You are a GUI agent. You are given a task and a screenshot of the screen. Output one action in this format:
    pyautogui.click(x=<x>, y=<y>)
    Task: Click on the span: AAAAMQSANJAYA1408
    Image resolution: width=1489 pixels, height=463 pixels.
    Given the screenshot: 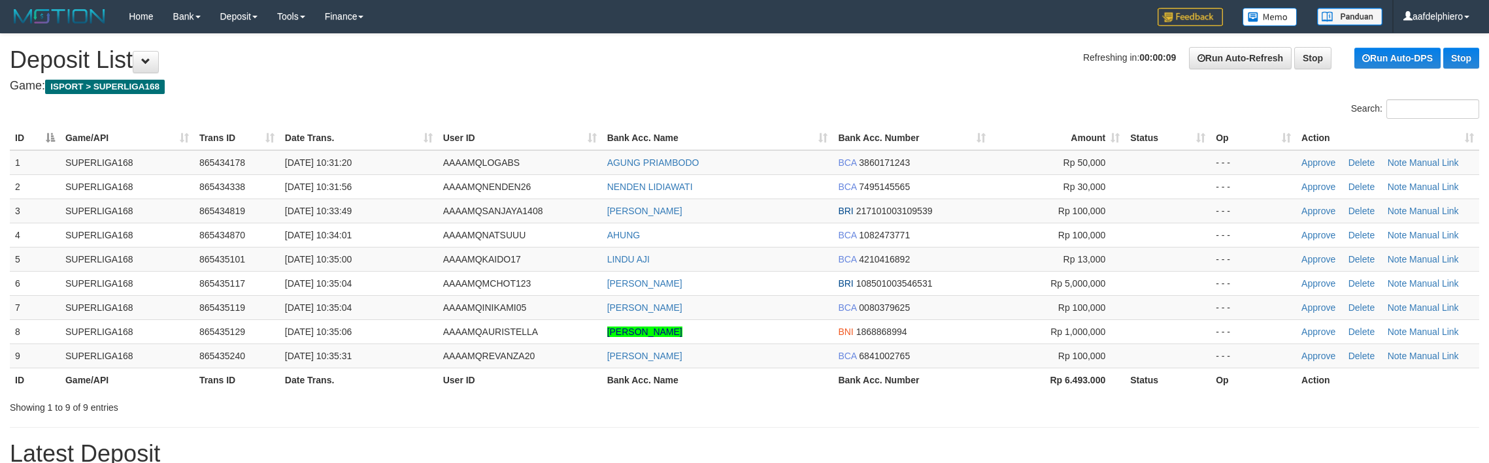 What is the action you would take?
    pyautogui.click(x=493, y=211)
    